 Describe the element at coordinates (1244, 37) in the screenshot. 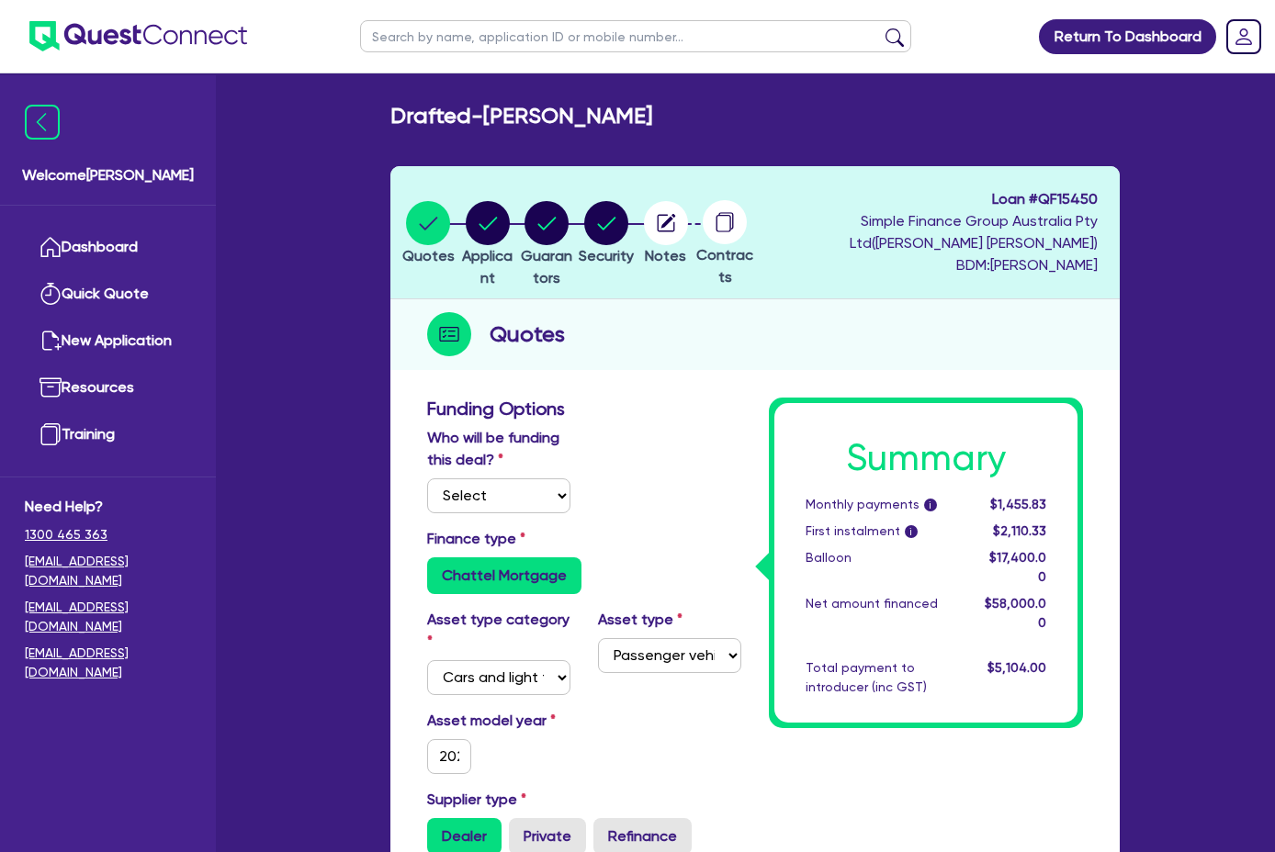

I see `a: Dropdown toggle` at that location.